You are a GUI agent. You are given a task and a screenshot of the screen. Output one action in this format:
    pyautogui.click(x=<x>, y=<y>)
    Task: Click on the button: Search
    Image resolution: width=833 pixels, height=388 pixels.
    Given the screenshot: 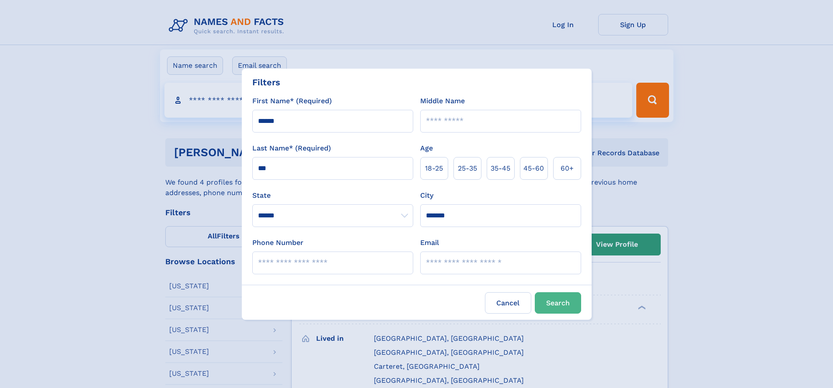 What is the action you would take?
    pyautogui.click(x=558, y=303)
    